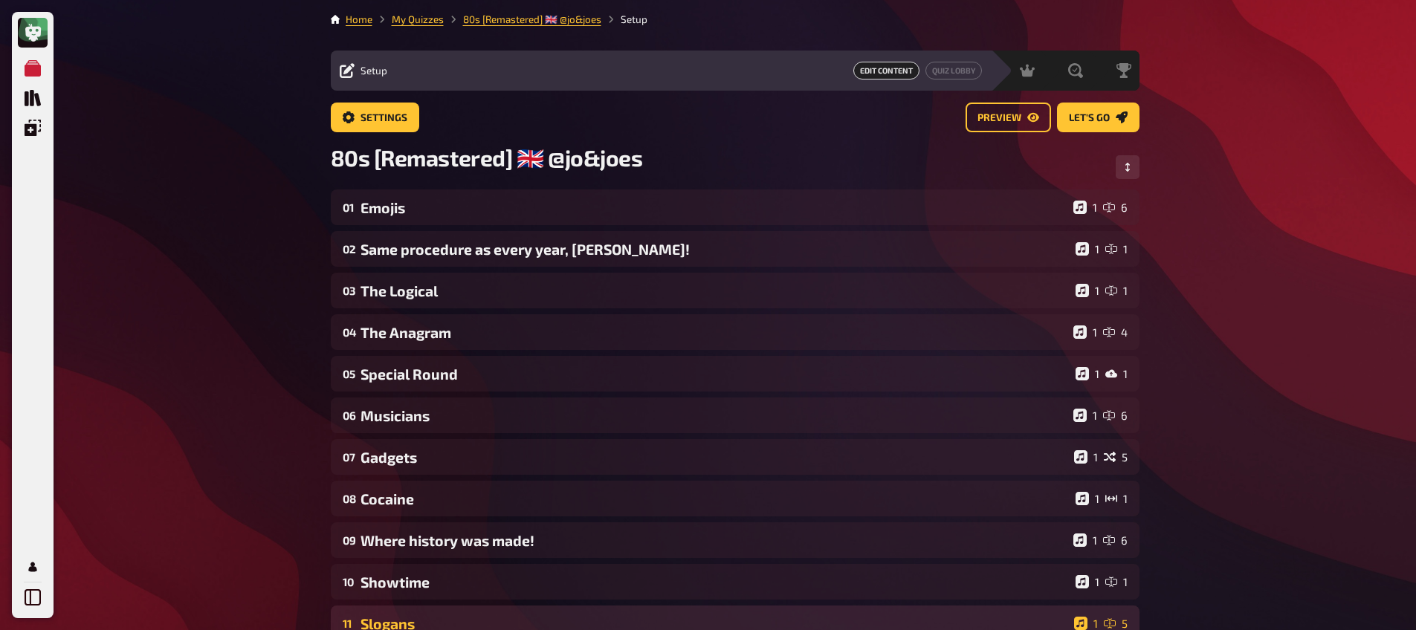  What do you see at coordinates (349, 332) in the screenshot?
I see `div: 04` at bounding box center [349, 332].